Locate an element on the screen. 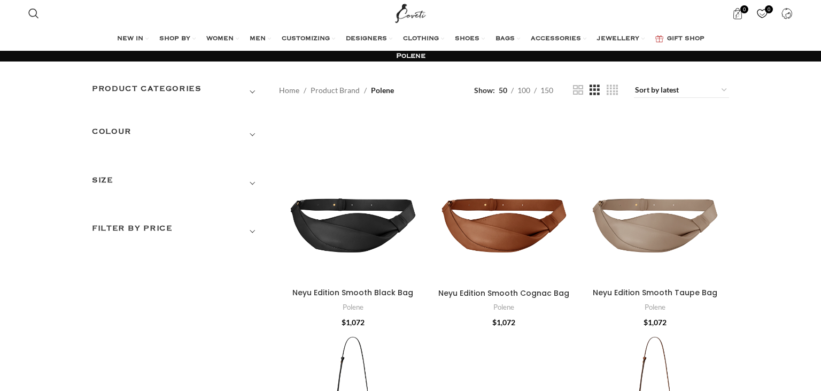 This screenshot has width=821, height=391. h3: Product categories is located at coordinates (177, 92).